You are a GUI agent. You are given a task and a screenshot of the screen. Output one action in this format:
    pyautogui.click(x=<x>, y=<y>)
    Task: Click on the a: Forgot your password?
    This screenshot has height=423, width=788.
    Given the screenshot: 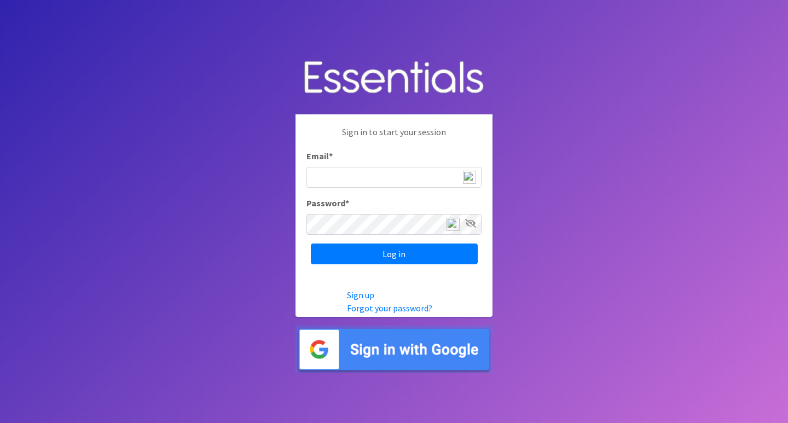 What is the action you would take?
    pyautogui.click(x=390, y=308)
    